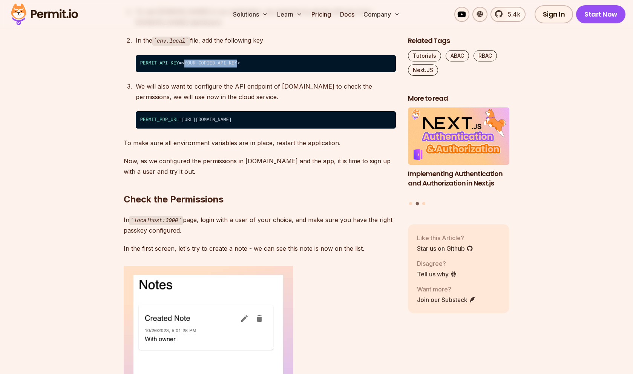 This screenshot has height=374, width=633. What do you see at coordinates (289, 14) in the screenshot?
I see `button: Learn` at bounding box center [289, 14].